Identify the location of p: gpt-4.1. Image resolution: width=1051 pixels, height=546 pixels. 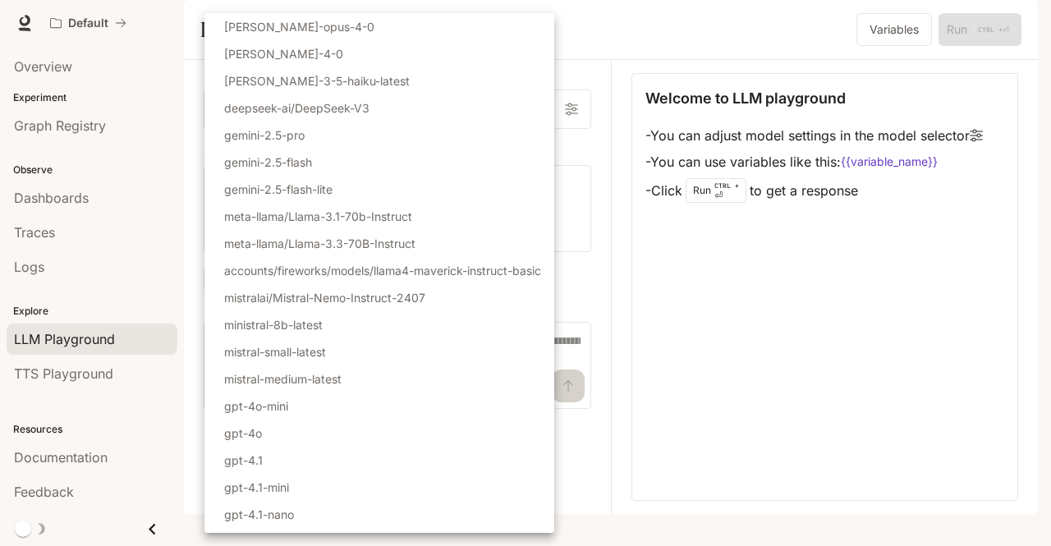
(243, 460).